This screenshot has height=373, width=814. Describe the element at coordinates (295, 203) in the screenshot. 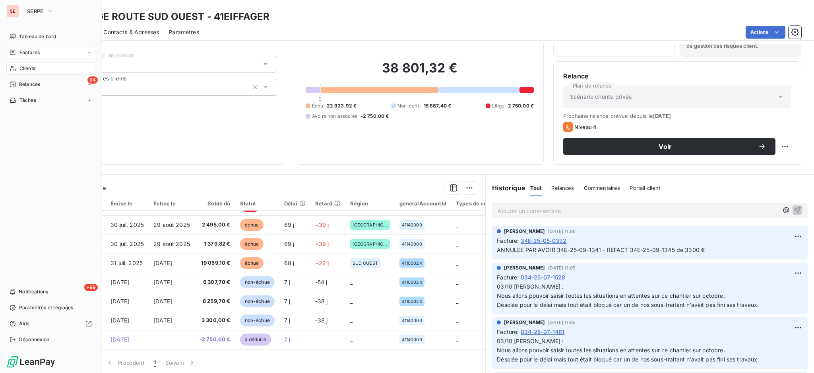

I see `div: Délai` at that location.